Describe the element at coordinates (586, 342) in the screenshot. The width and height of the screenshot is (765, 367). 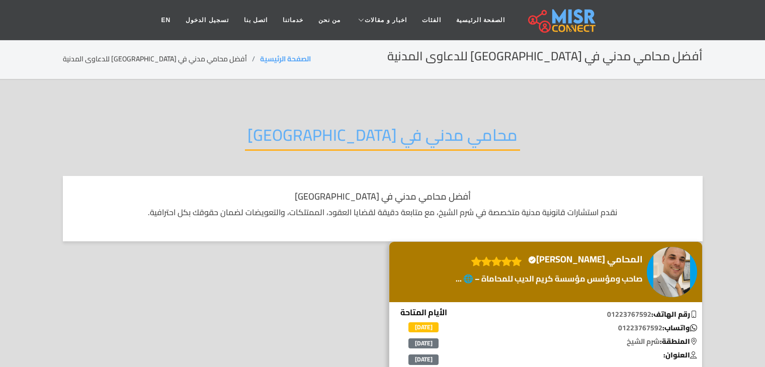
I see `p: شرم الشيخ` at that location.